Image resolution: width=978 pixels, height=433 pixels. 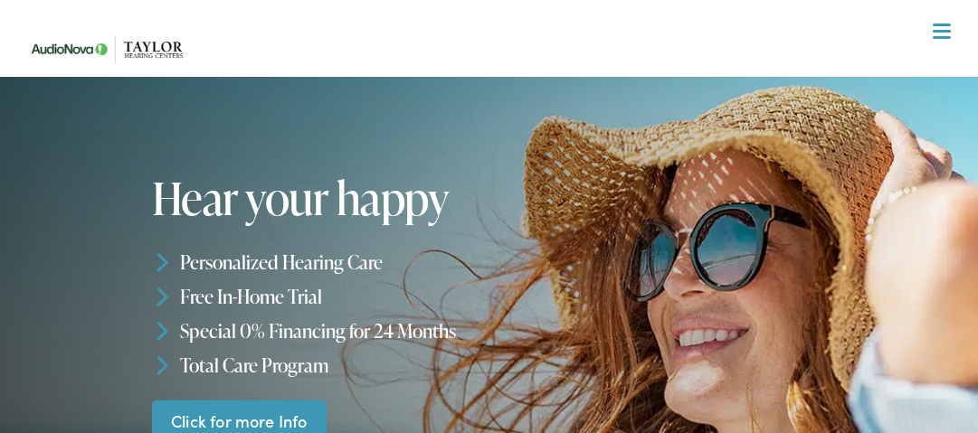 What do you see at coordinates (396, 197) in the screenshot?
I see `h1: Hear your happy` at bounding box center [396, 197].